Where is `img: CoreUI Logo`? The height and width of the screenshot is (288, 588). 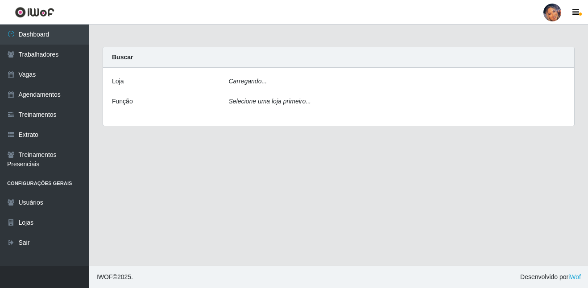 img: CoreUI Logo is located at coordinates (34, 12).